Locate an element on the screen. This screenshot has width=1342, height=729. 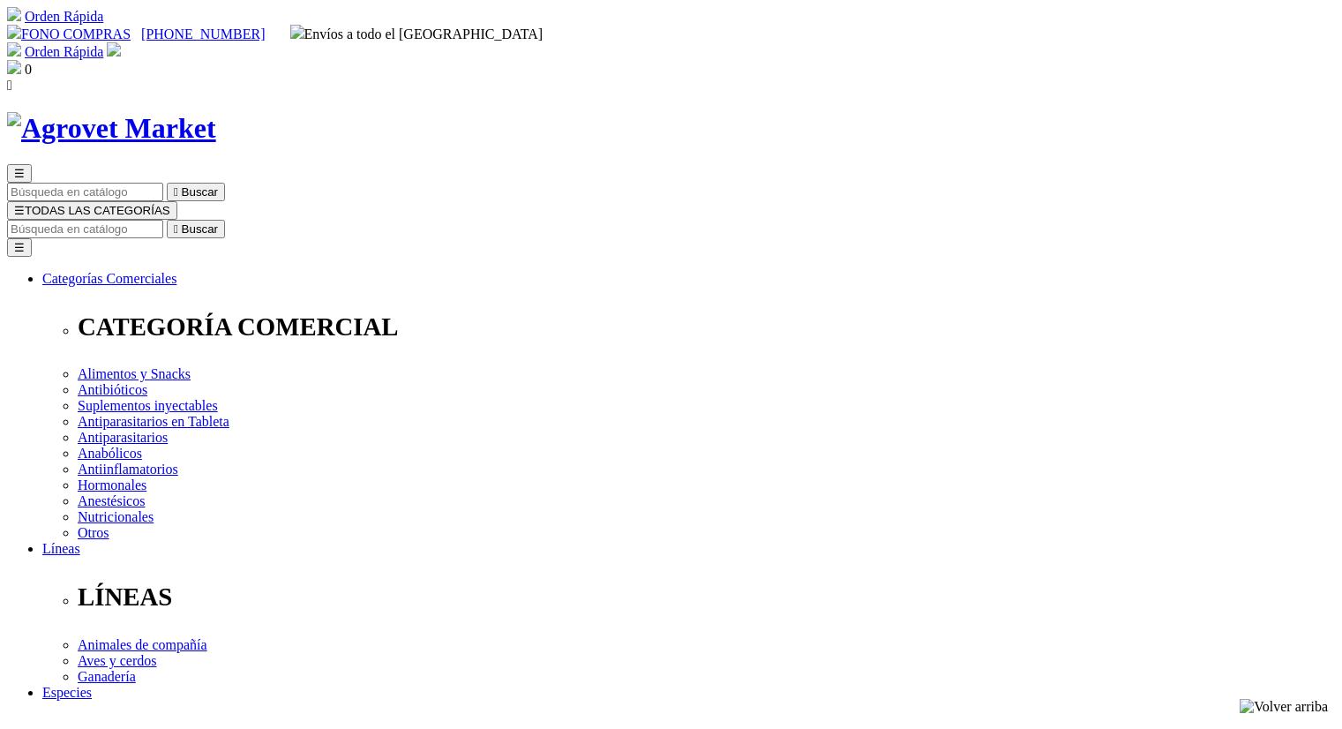
img: Volver arriba is located at coordinates (1283, 707).